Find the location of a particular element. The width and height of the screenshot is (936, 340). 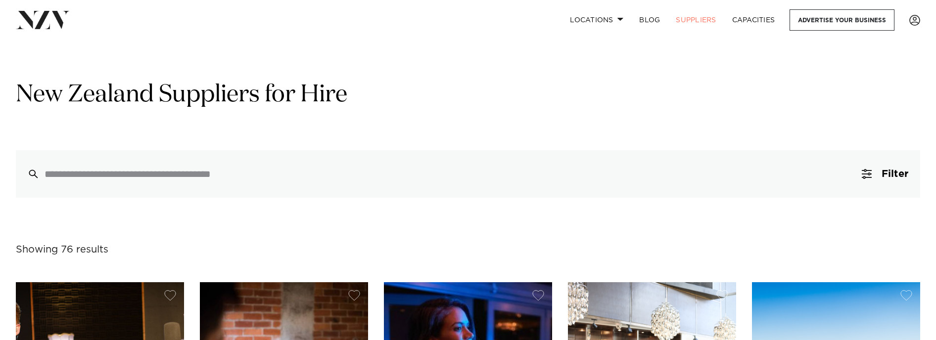

h1: New Zealand Suppliers for Hire is located at coordinates (468, 95).